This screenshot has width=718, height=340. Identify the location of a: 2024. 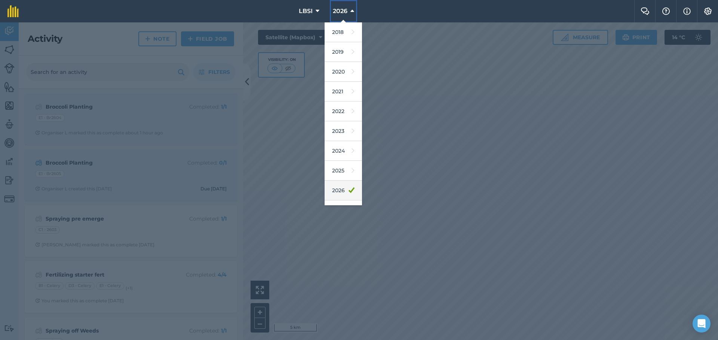
(343, 151).